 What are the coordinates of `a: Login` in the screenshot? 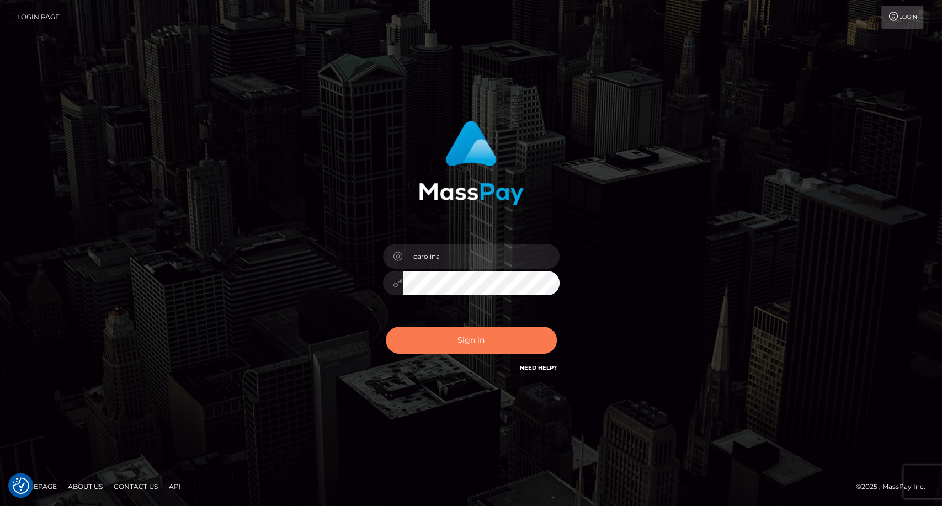 It's located at (902, 17).